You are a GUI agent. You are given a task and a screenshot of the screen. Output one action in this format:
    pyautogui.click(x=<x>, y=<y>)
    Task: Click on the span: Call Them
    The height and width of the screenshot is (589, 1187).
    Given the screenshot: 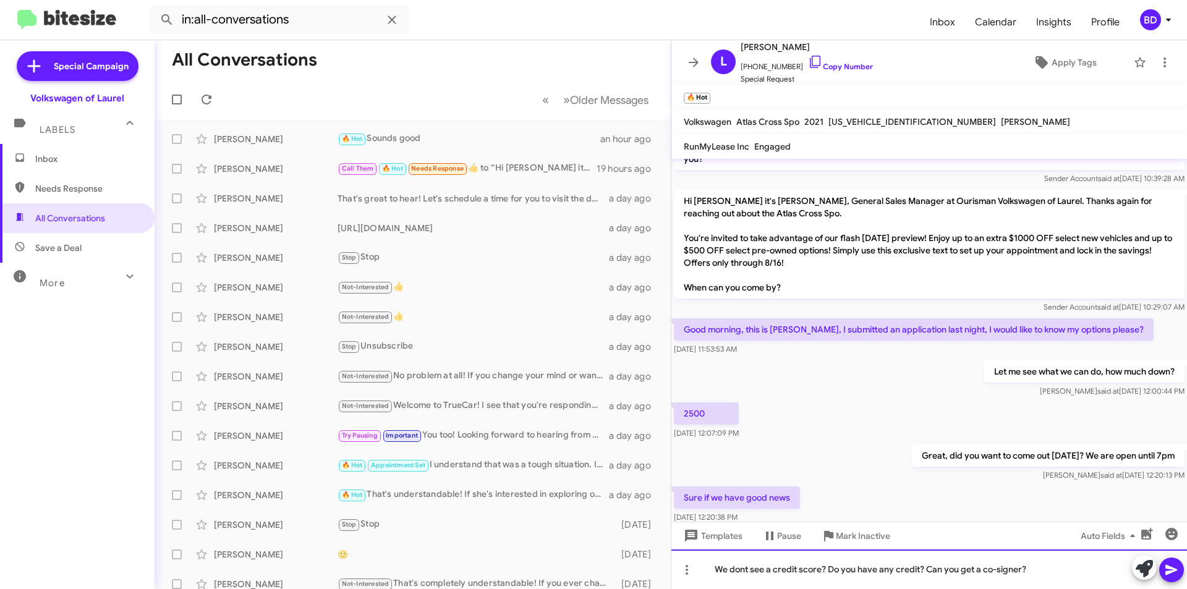 What is the action you would take?
    pyautogui.click(x=358, y=168)
    